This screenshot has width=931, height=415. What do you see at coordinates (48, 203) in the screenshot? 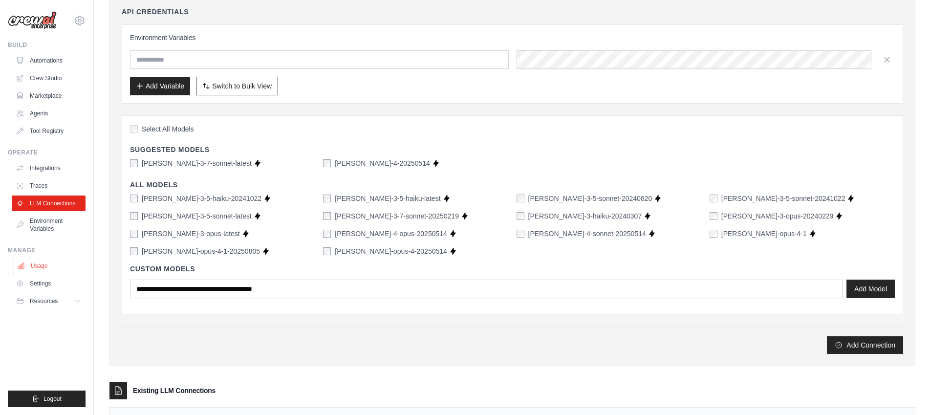
I see `a: LLM Connections` at bounding box center [48, 203].